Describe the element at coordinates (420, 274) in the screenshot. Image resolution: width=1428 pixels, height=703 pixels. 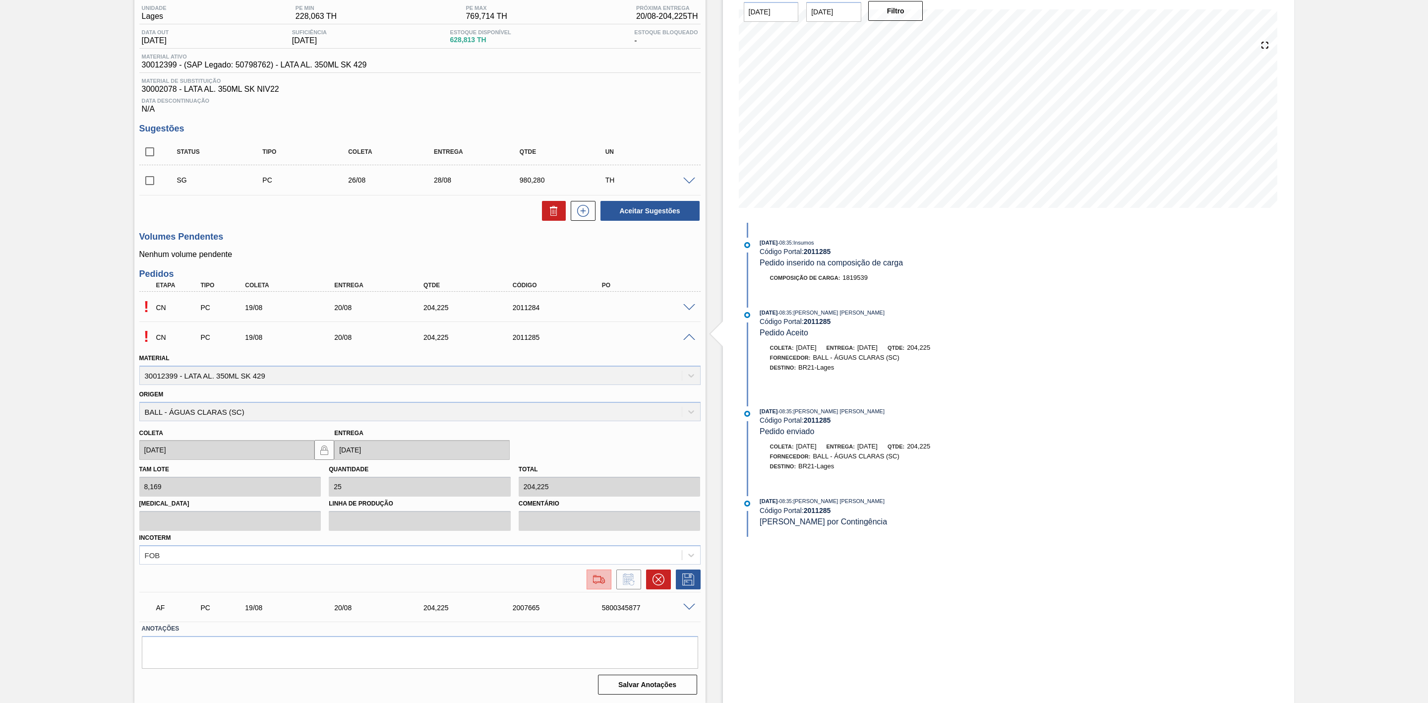
I see `h3: Pedidos` at that location.